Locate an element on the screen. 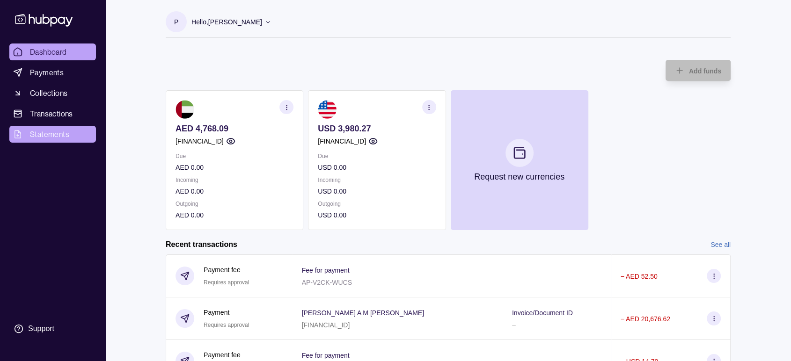 This screenshot has height=361, width=791. div: Support is located at coordinates (41, 329).